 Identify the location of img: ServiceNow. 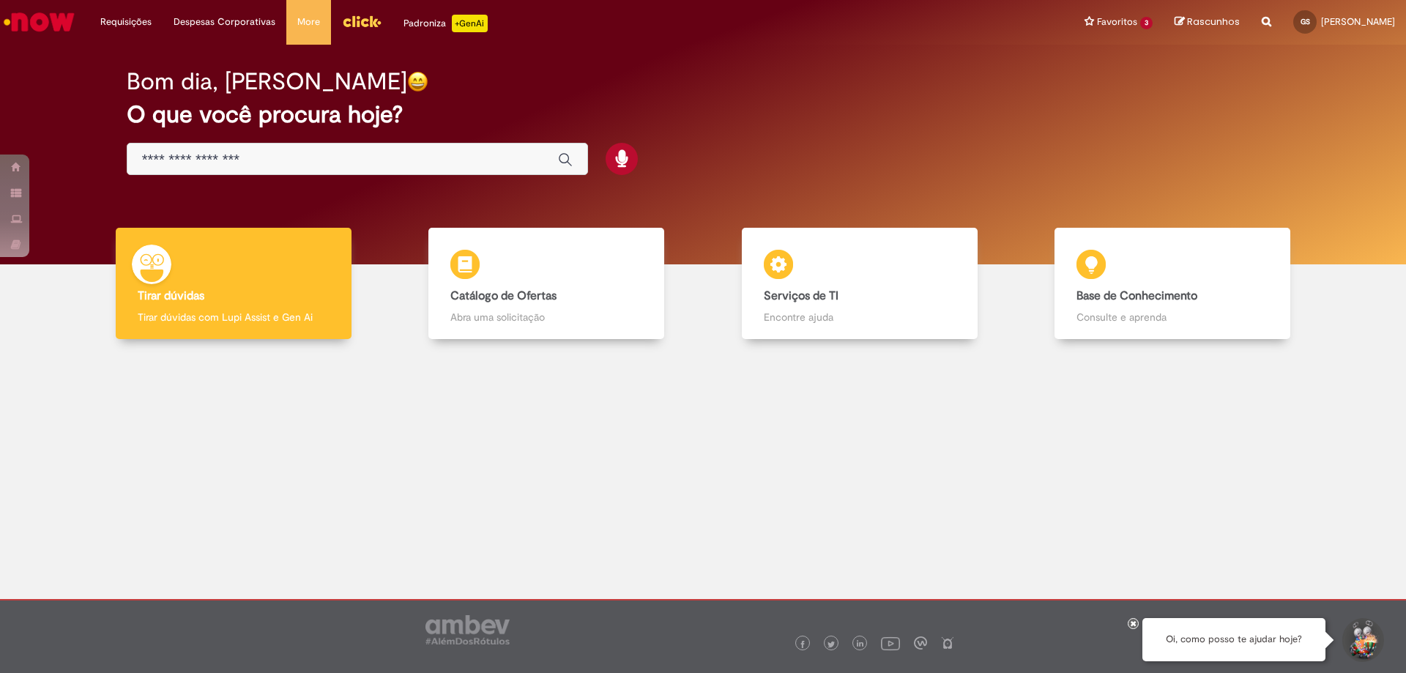
(39, 22).